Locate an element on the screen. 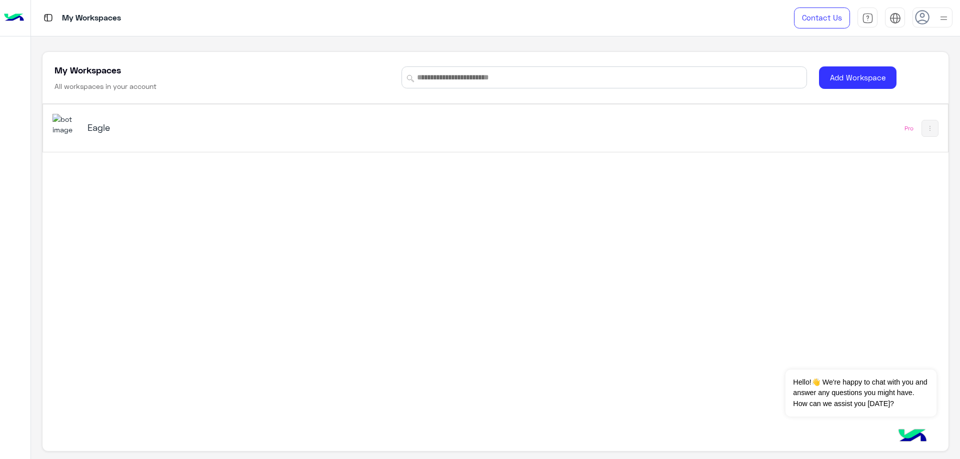 The image size is (960, 459). div: Pro is located at coordinates (909, 128).